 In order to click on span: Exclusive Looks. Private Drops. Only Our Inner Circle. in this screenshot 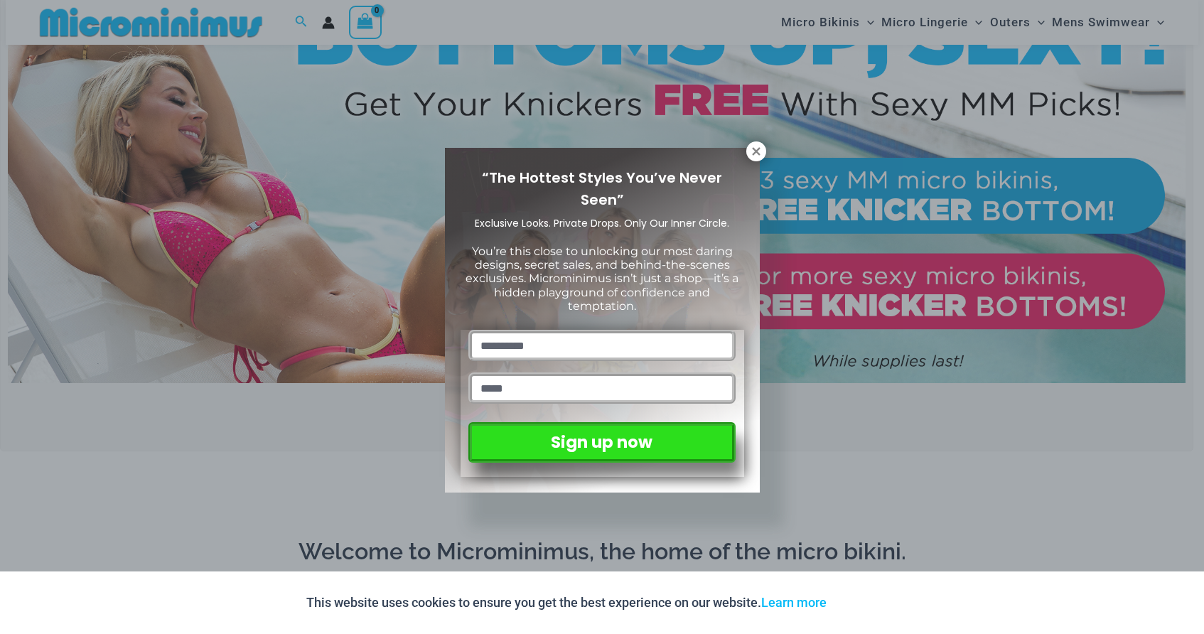, I will do `click(602, 223)`.